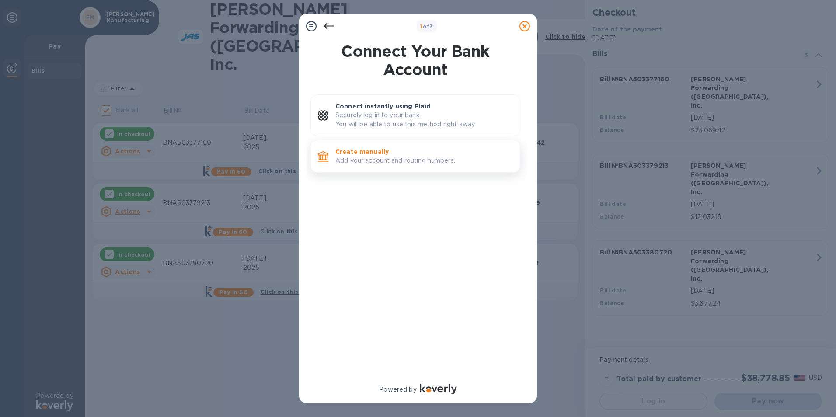 Image resolution: width=836 pixels, height=417 pixels. I want to click on span: 1, so click(421, 26).